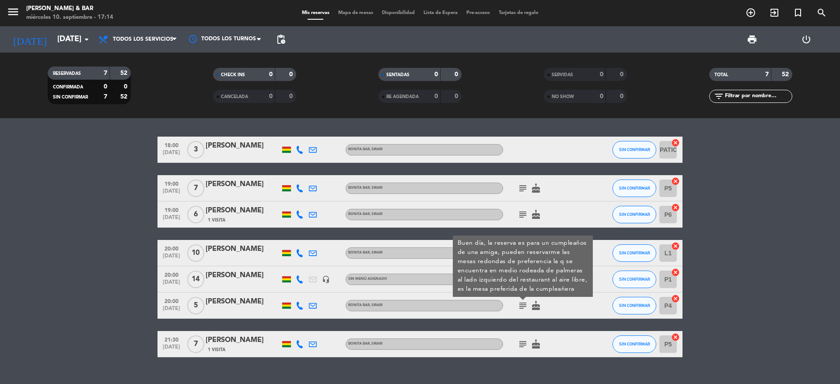  Describe the element at coordinates (196, 305) in the screenshot. I see `span: 5` at that location.